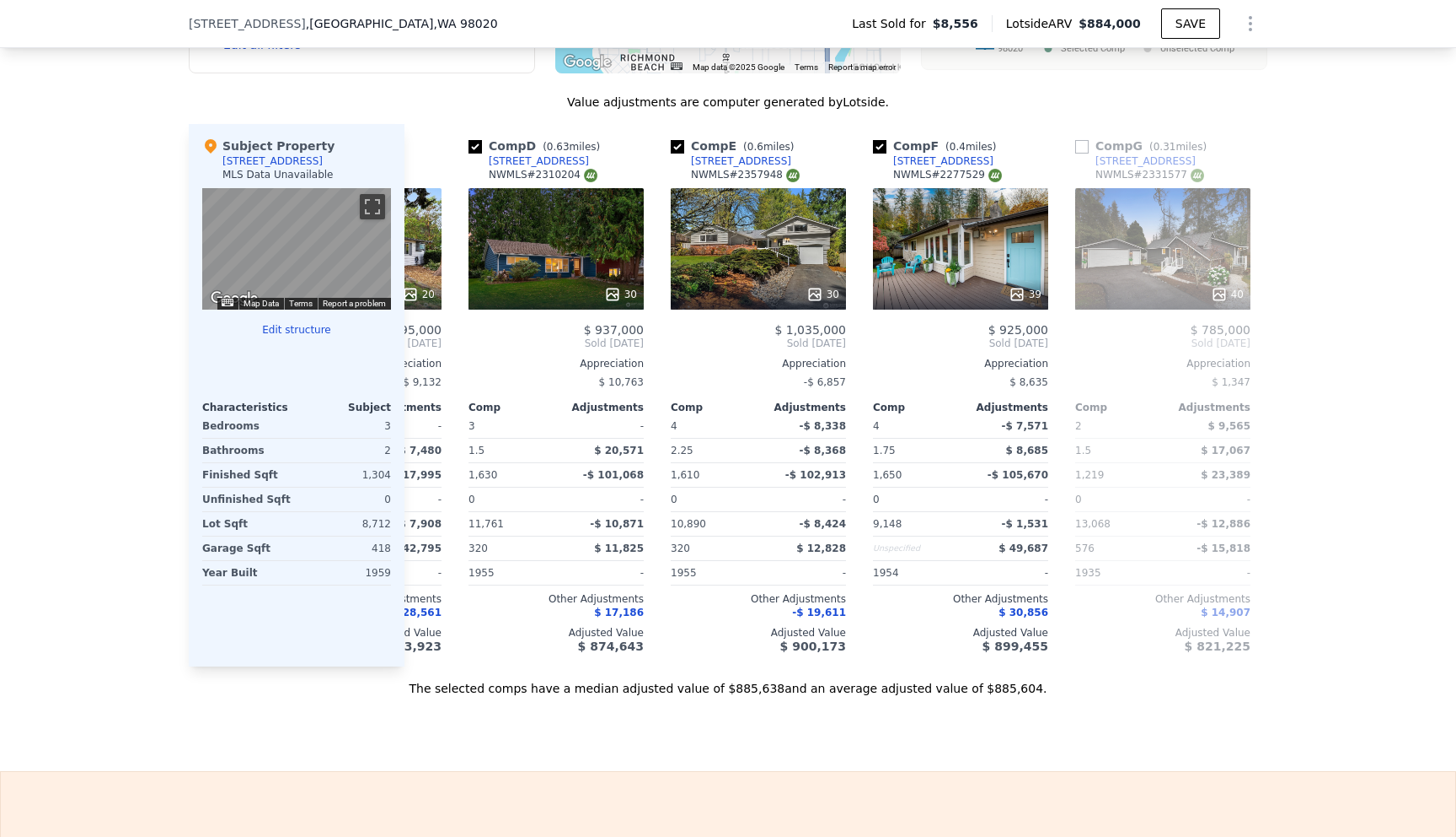 This screenshot has width=1456, height=837. I want to click on span: $ 883,923, so click(408, 646).